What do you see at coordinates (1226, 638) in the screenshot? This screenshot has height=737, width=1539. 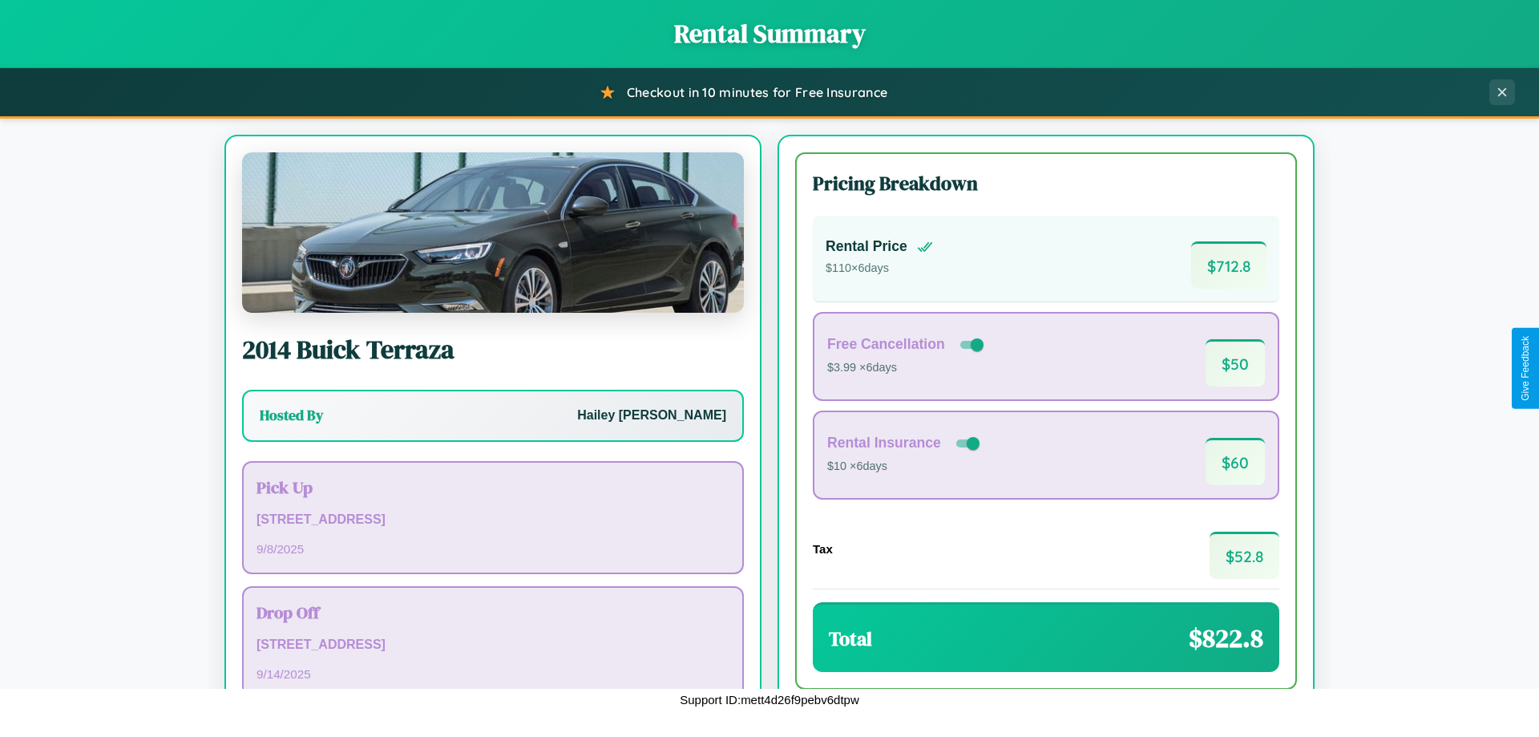 I see `span: $ 822.8` at bounding box center [1226, 638].